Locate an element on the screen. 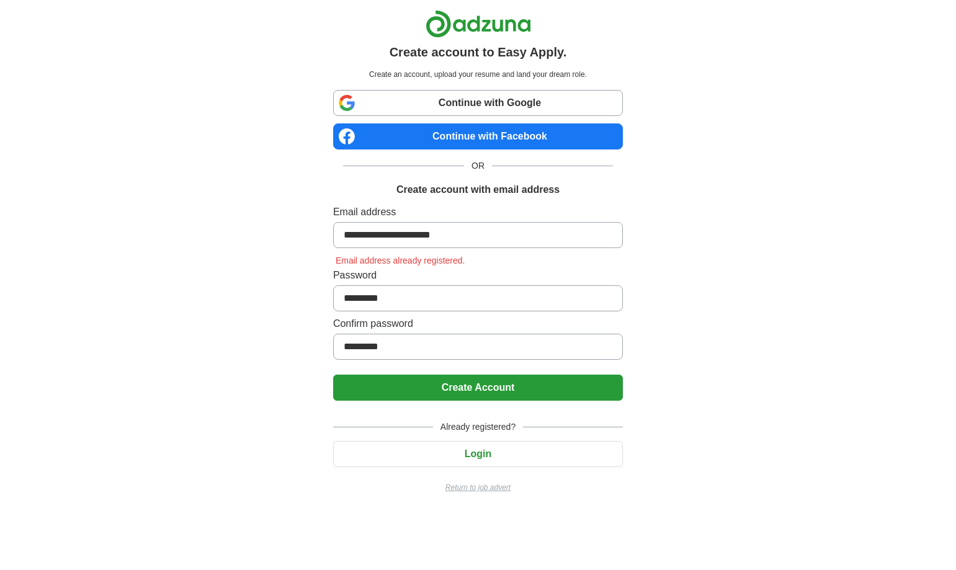 Image resolution: width=956 pixels, height=570 pixels. button: Create Account is located at coordinates (477, 388).